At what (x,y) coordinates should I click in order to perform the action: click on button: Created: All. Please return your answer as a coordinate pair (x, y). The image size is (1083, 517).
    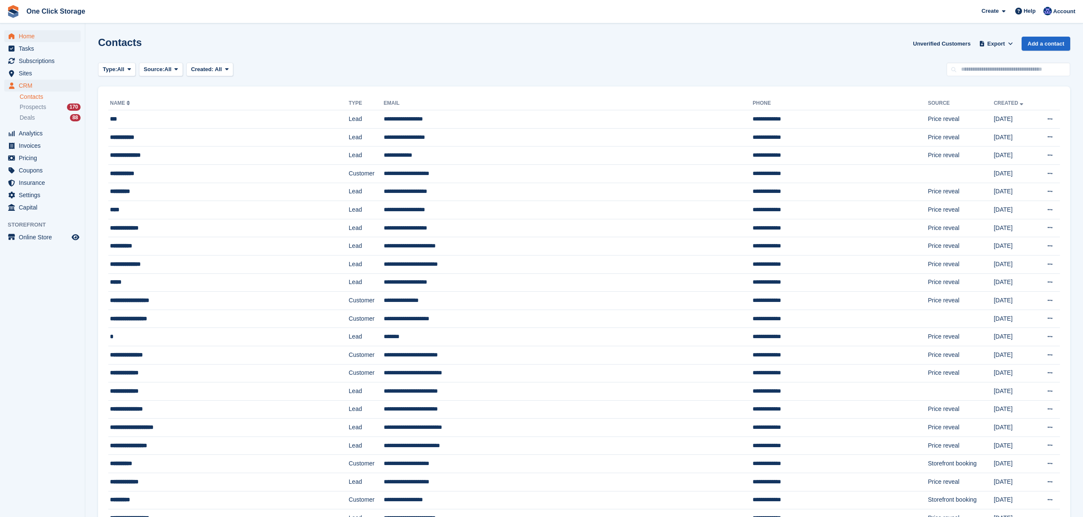
    Looking at the image, I should click on (210, 69).